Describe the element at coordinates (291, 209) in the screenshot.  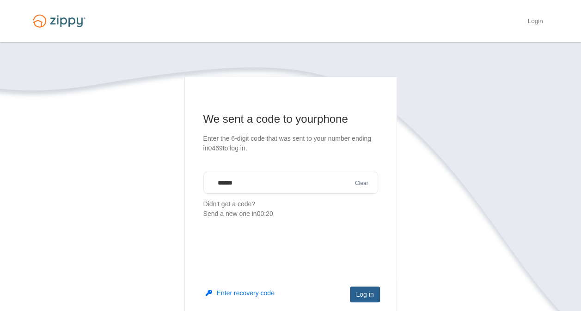
I see `p: Didn't get a code?` at that location.